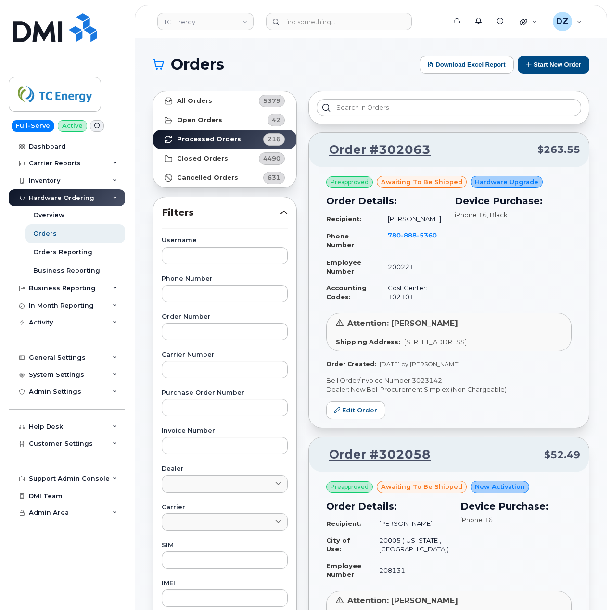 This screenshot has height=610, width=612. Describe the element at coordinates (225, 545) in the screenshot. I see `label: SIM` at that location.